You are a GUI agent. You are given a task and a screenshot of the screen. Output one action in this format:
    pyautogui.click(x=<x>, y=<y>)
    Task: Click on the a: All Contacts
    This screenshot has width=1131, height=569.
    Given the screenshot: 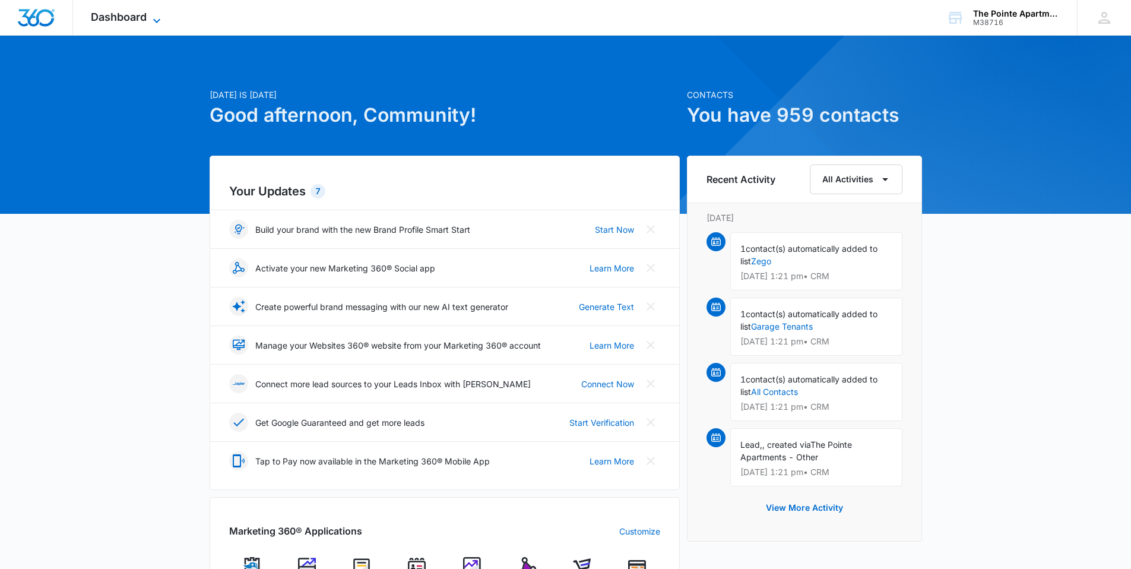 What is the action you would take?
    pyautogui.click(x=774, y=391)
    